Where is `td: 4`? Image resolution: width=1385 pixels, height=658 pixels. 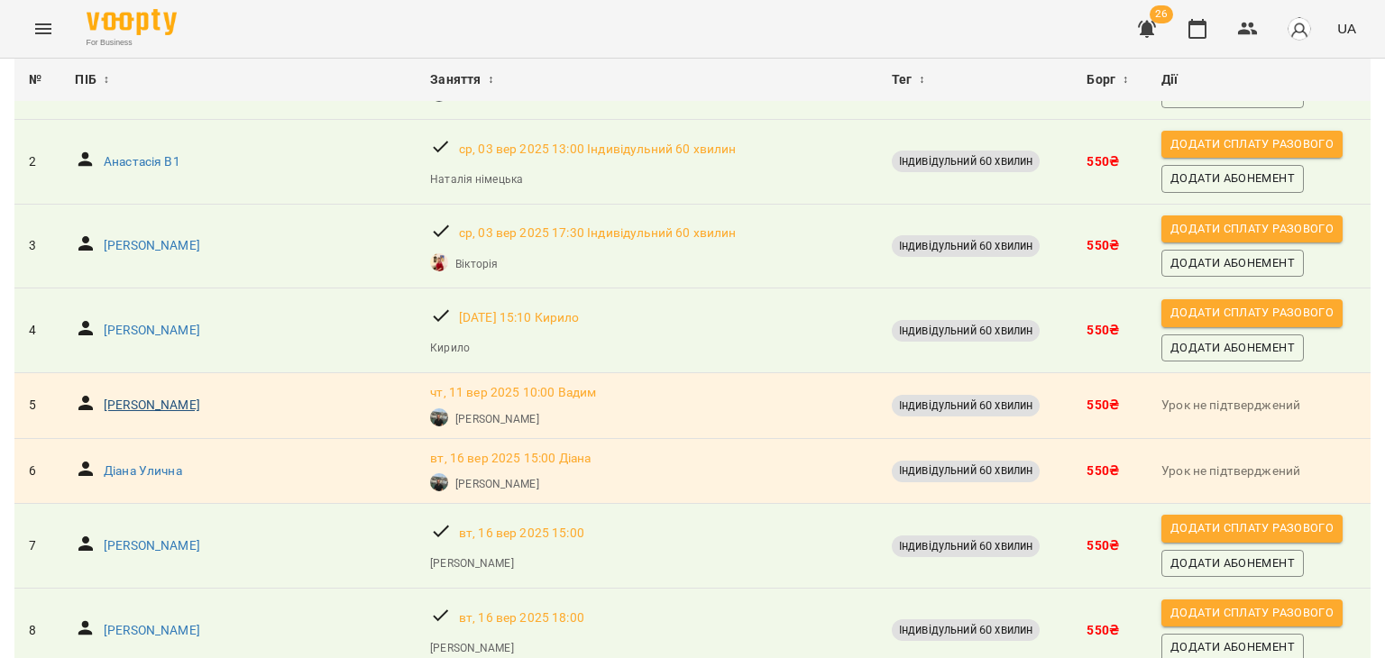 td: 4 is located at coordinates (37, 331).